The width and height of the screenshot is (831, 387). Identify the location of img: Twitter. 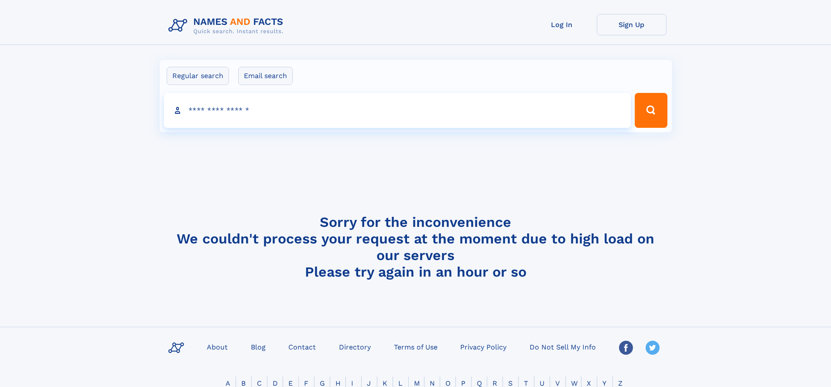
(652, 348).